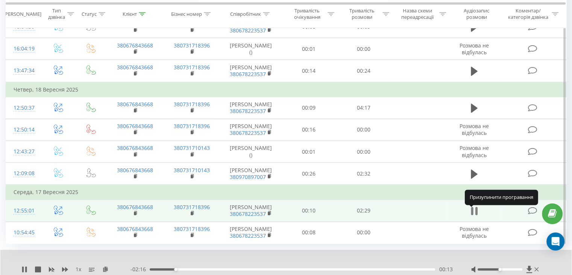  What do you see at coordinates (309, 71) in the screenshot?
I see `td: 00:14` at bounding box center [309, 71].